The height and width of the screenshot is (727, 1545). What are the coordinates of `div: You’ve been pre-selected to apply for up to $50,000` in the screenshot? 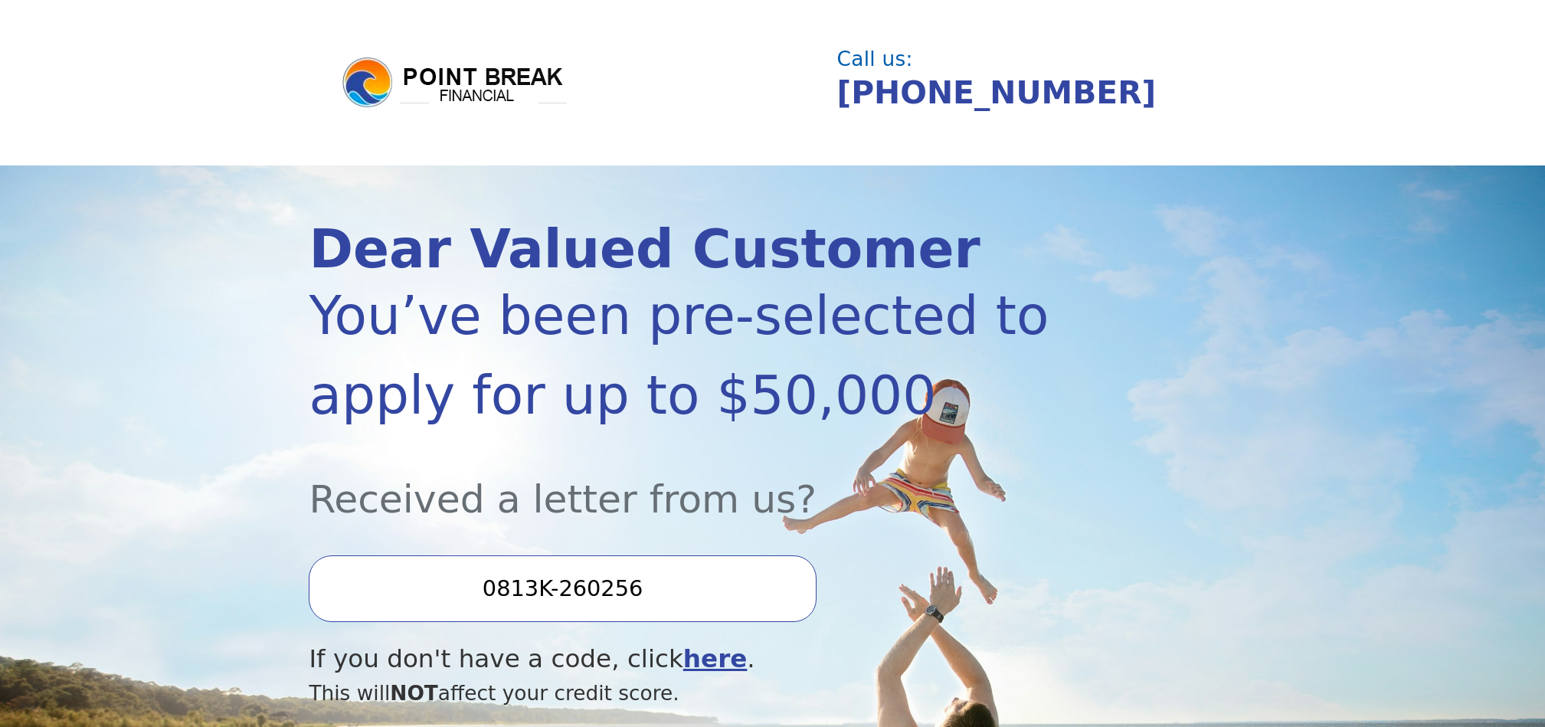 It's located at (702, 355).